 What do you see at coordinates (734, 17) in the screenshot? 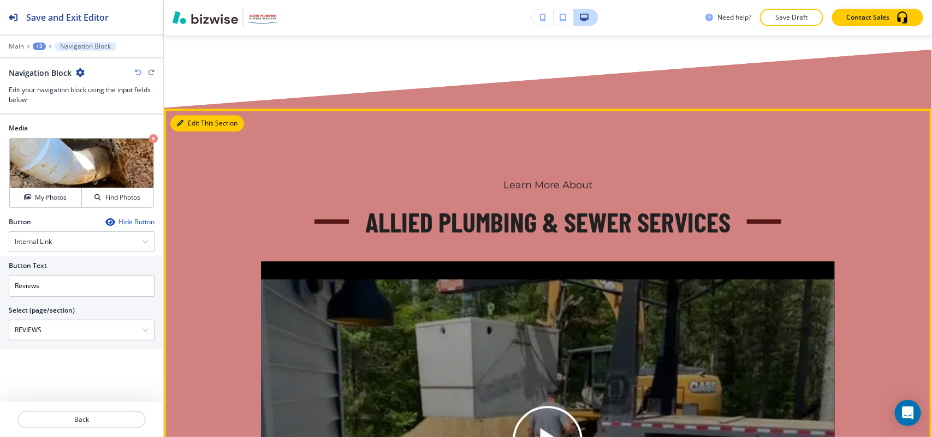
I see `h3: Need help?` at bounding box center [734, 17].